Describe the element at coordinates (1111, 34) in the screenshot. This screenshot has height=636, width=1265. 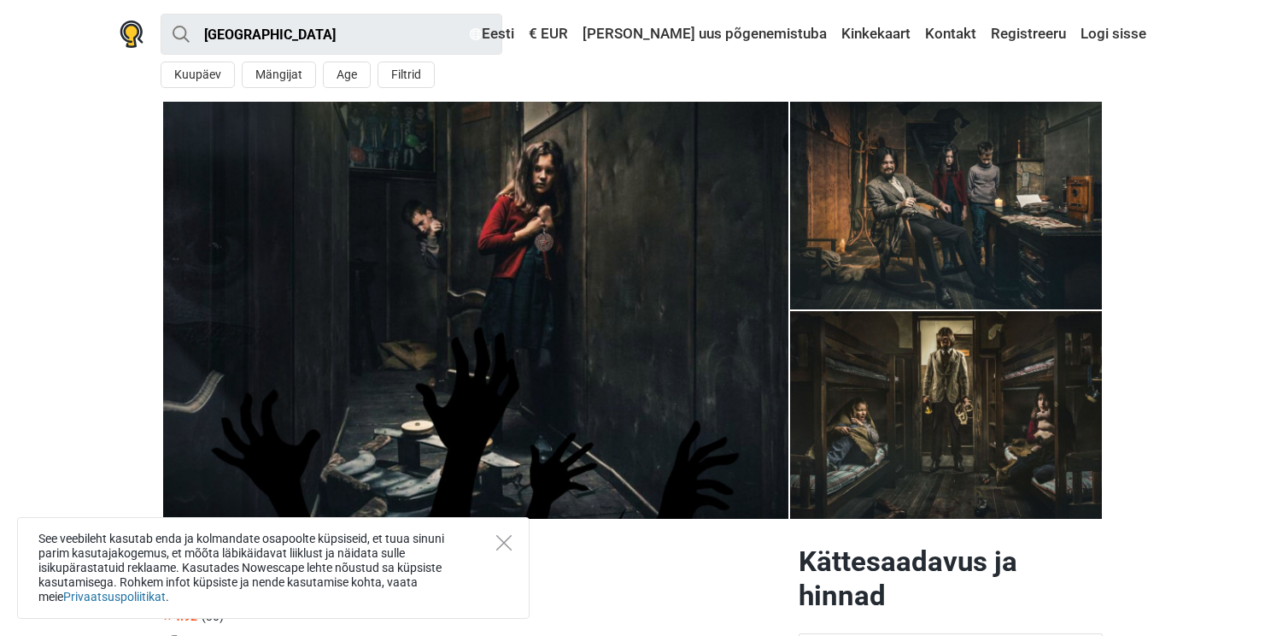
I see `a: Logi sisse` at that location.